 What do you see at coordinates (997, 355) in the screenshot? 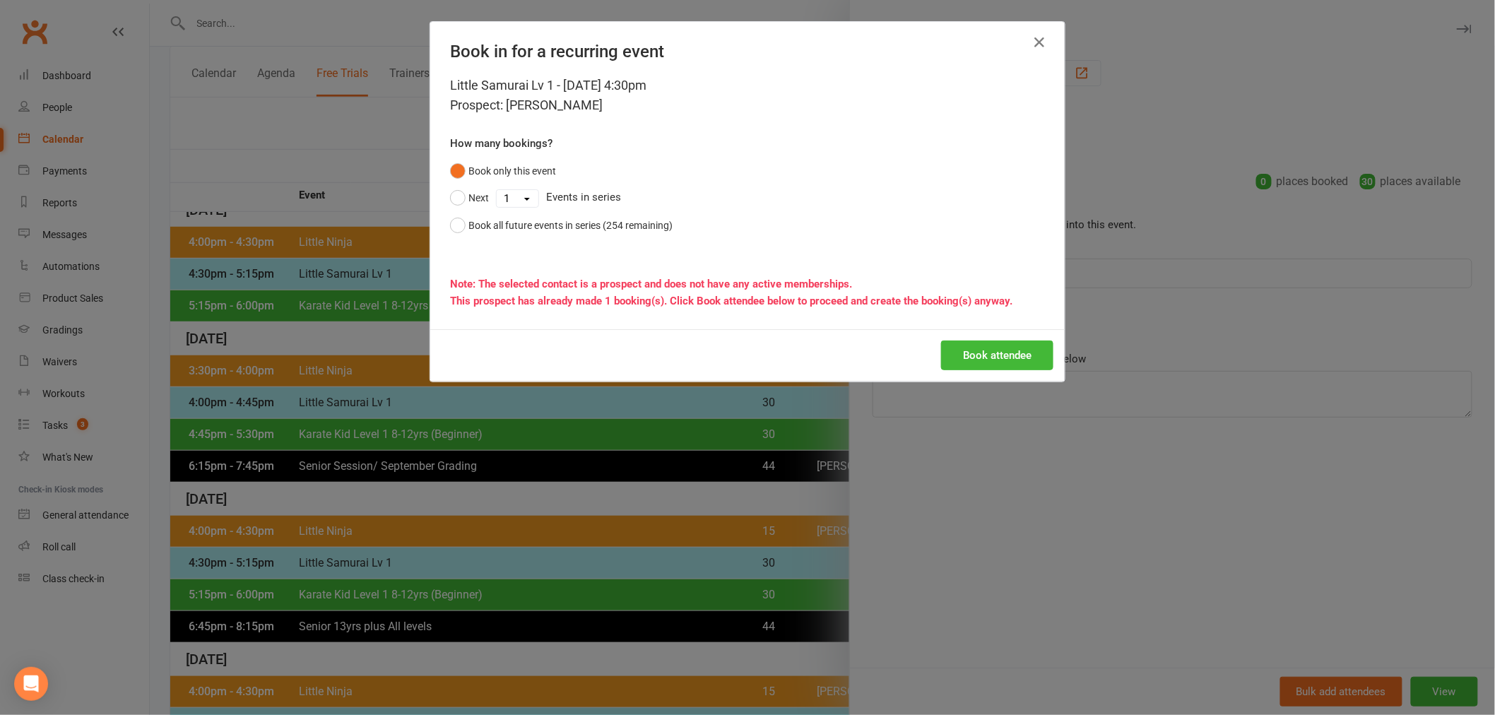
I see `button: Book attendee` at bounding box center [997, 355].